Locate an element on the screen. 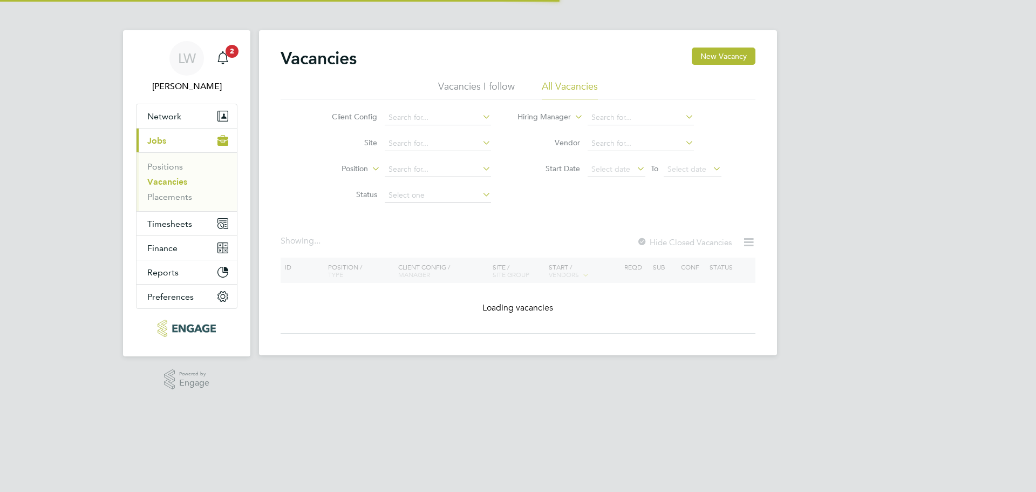 The image size is (1036, 492). img: xede-logo-retina.png is located at coordinates (186, 328).